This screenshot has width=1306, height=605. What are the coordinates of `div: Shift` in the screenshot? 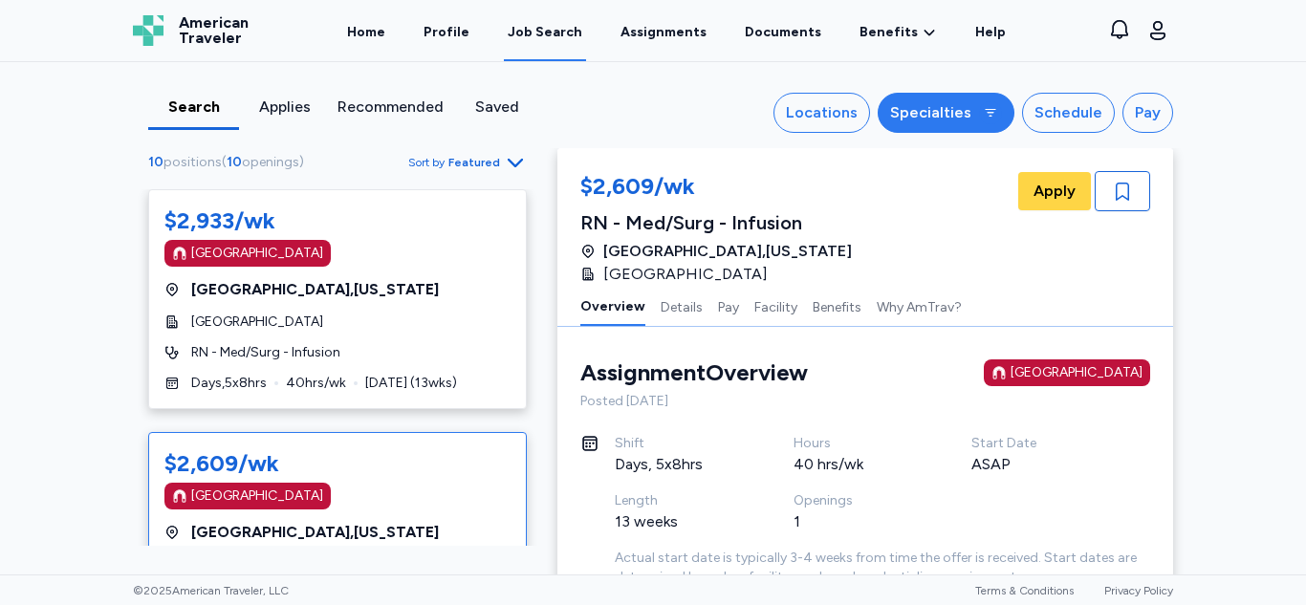 It's located at (681, 444).